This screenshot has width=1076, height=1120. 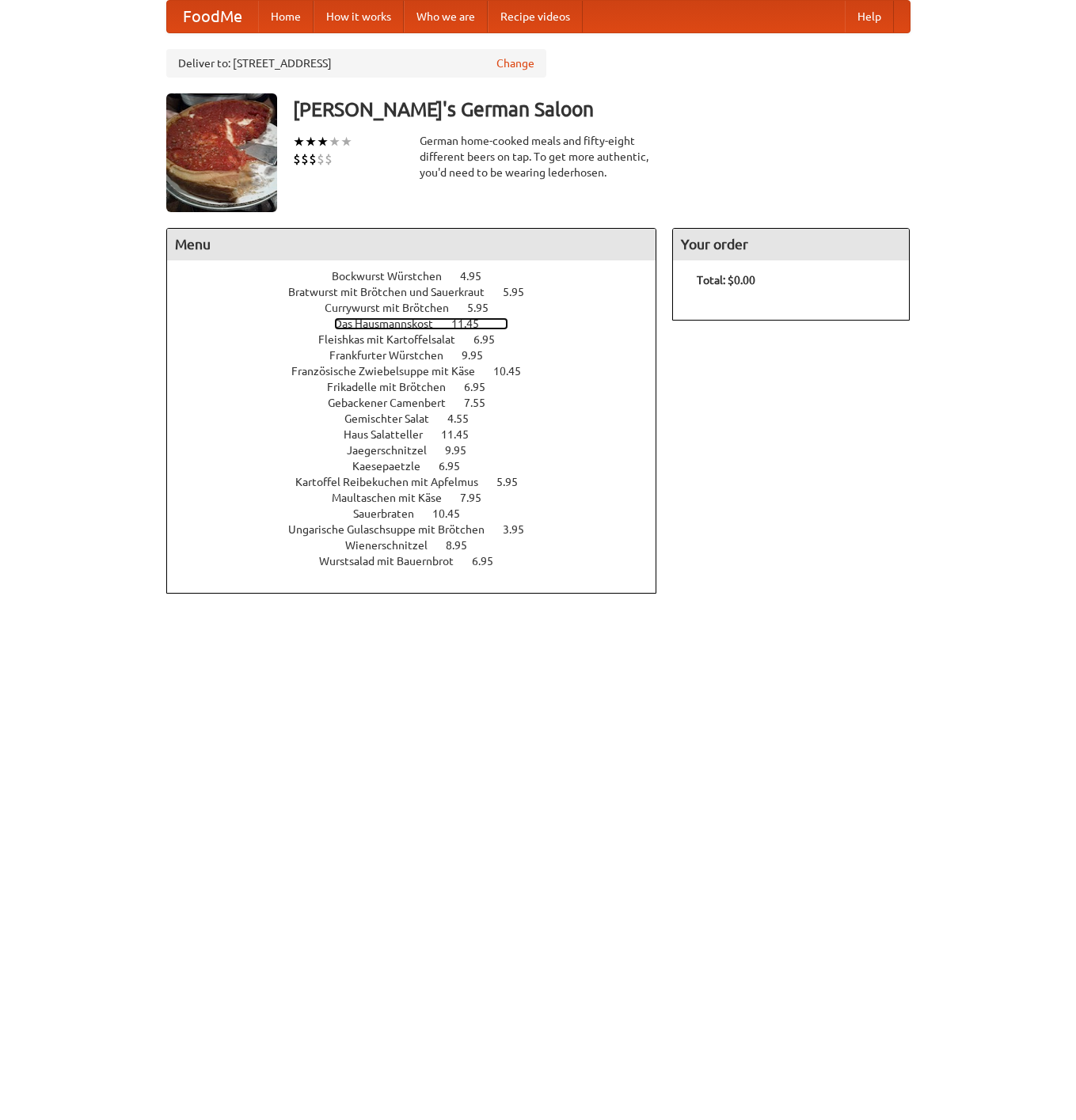 What do you see at coordinates (421, 450) in the screenshot?
I see `a: Jaegerschnitzel 9.95` at bounding box center [421, 450].